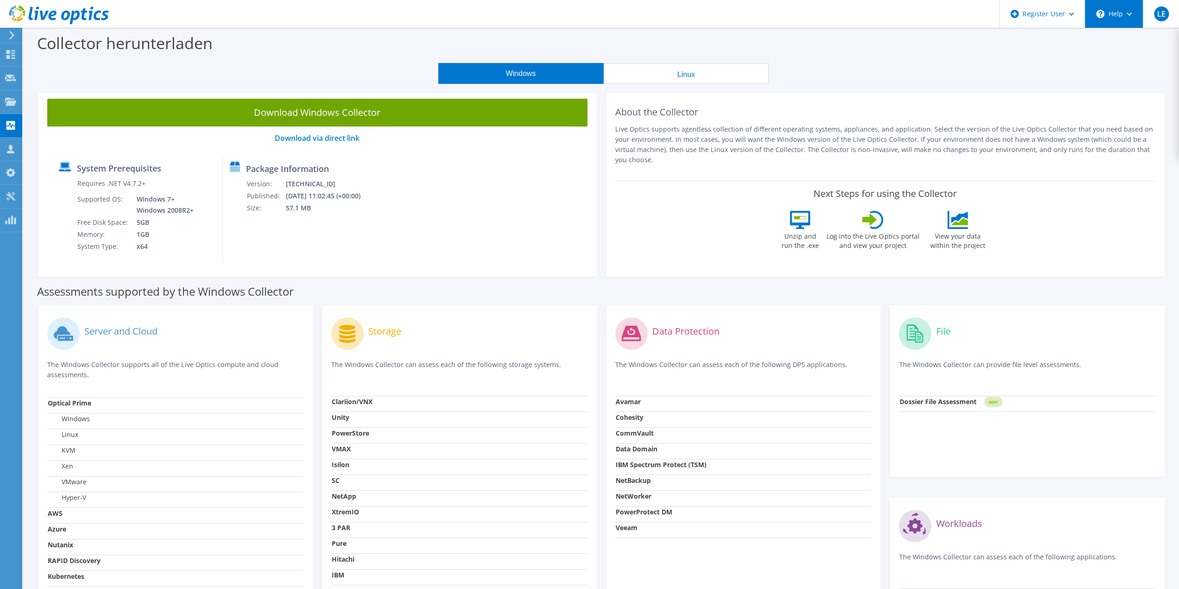  I want to click on h2: About the Collector, so click(885, 112).